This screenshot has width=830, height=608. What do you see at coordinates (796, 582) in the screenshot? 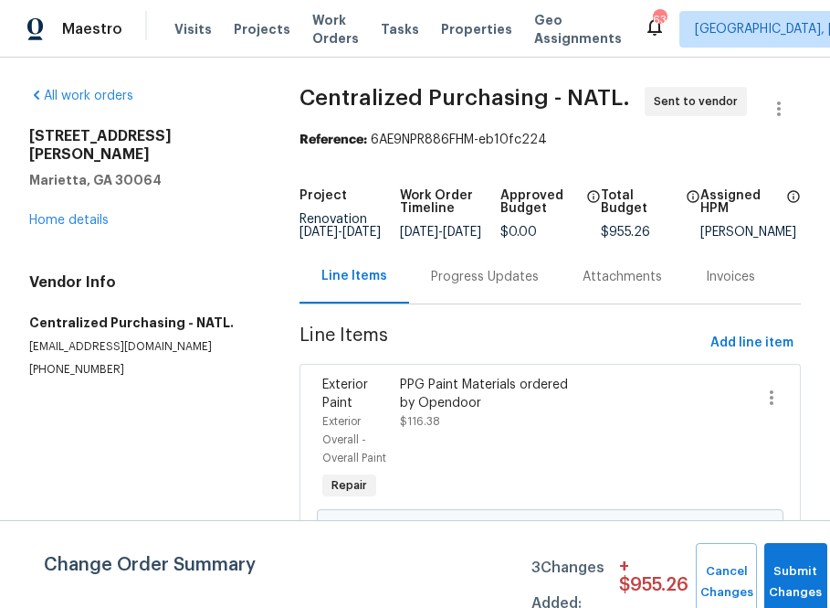
I see `span: Submit Changes` at bounding box center [796, 582].